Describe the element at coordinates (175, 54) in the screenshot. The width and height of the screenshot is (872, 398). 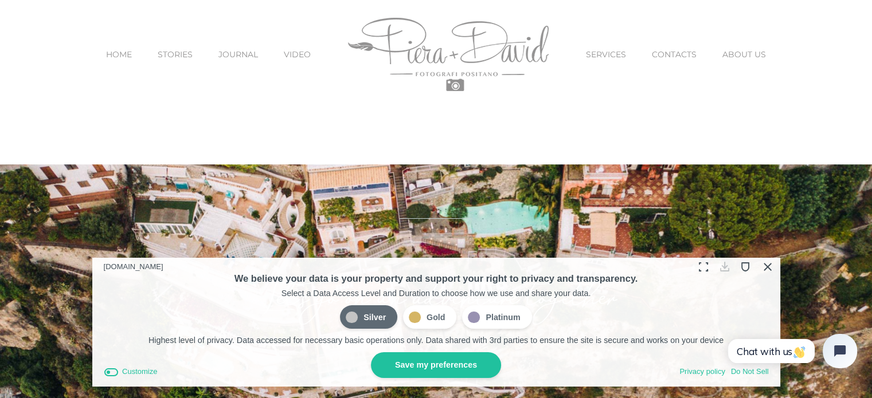
I see `a: STORIES` at that location.